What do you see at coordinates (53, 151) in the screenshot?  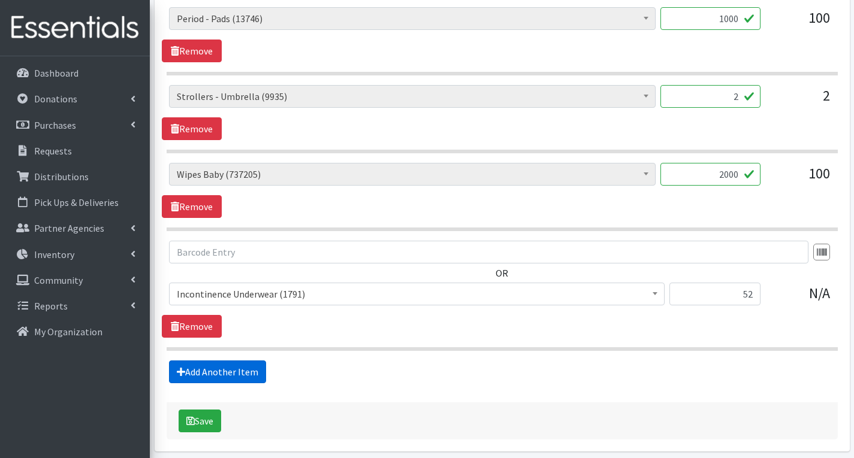 I see `p: Requests` at bounding box center [53, 151].